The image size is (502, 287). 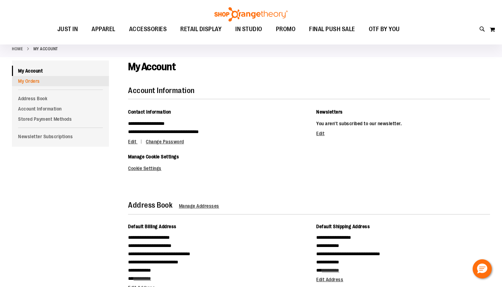 I want to click on a: IN STUDIO, so click(x=249, y=29).